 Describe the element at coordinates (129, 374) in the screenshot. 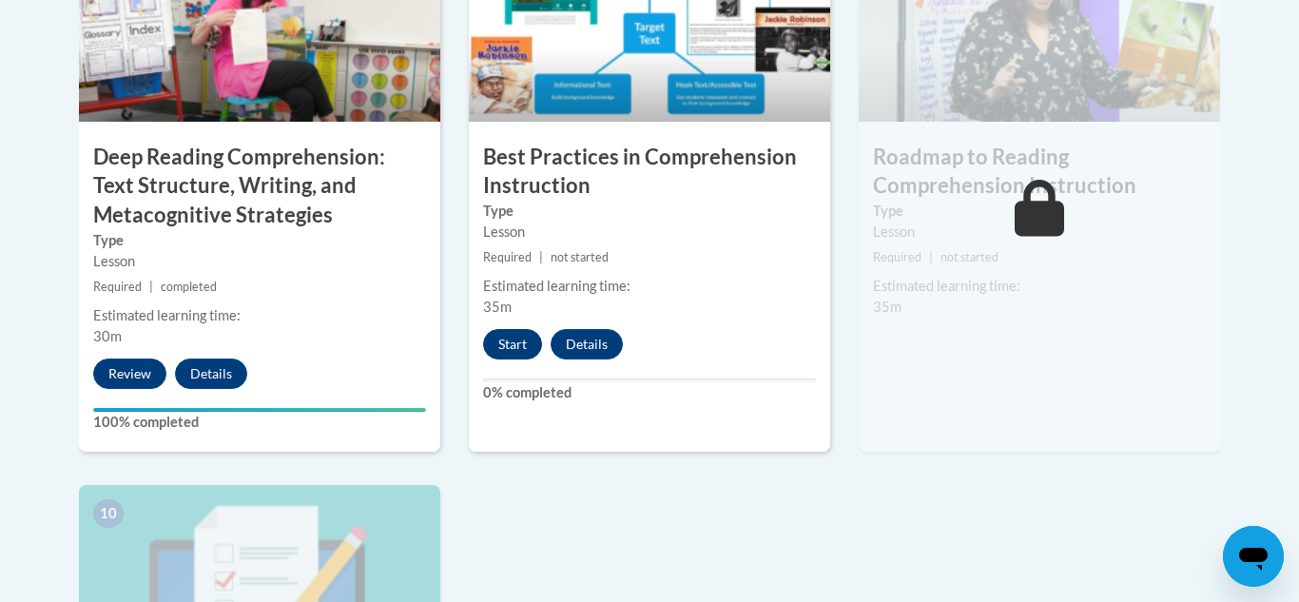

I see `button: Review` at that location.